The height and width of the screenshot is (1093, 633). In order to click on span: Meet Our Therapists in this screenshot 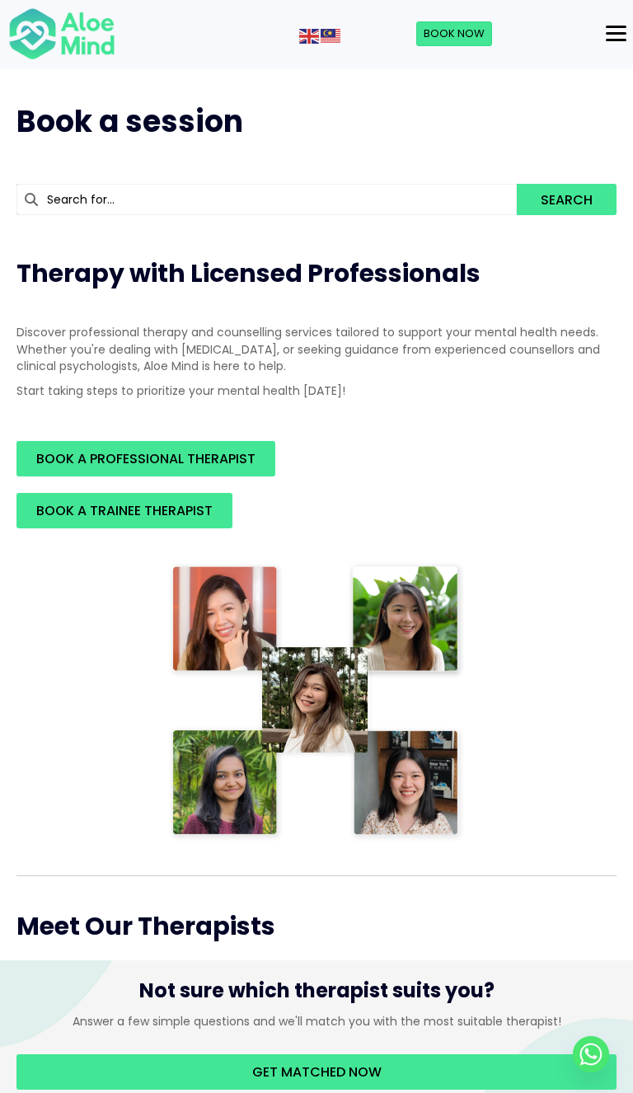, I will do `click(146, 926)`.